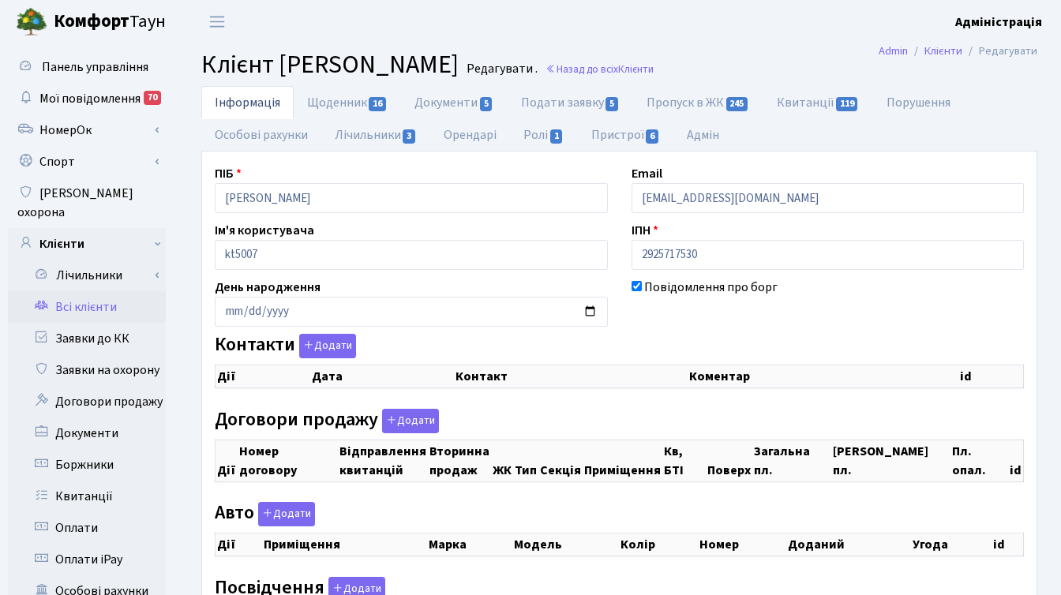  Describe the element at coordinates (792, 460) in the screenshot. I see `th: Загальна пл.` at that location.